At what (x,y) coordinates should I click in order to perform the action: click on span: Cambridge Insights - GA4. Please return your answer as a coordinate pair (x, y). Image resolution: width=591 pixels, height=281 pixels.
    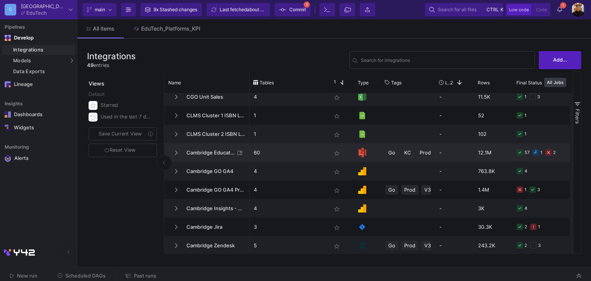
    Looking at the image, I should click on (214, 208).